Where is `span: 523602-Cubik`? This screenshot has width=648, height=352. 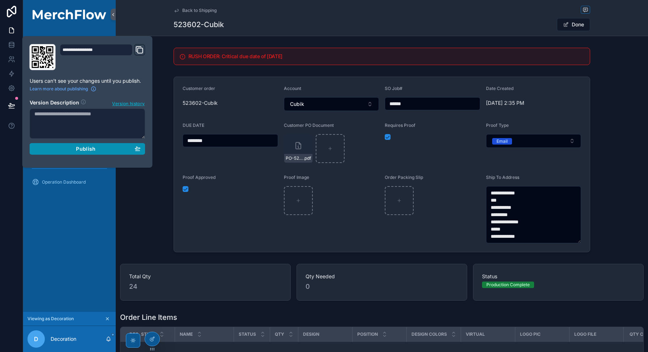 span: 523602-Cubik is located at coordinates (230, 103).